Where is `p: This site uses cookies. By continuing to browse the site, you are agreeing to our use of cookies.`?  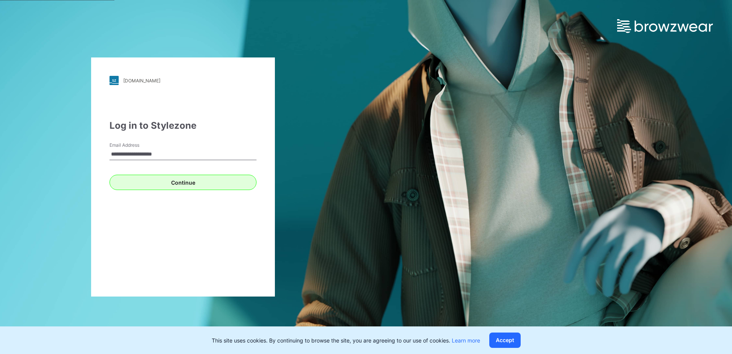
p: This site uses cookies. By continuing to browse the site, you are agreeing to our use of cookies. is located at coordinates (346, 340).